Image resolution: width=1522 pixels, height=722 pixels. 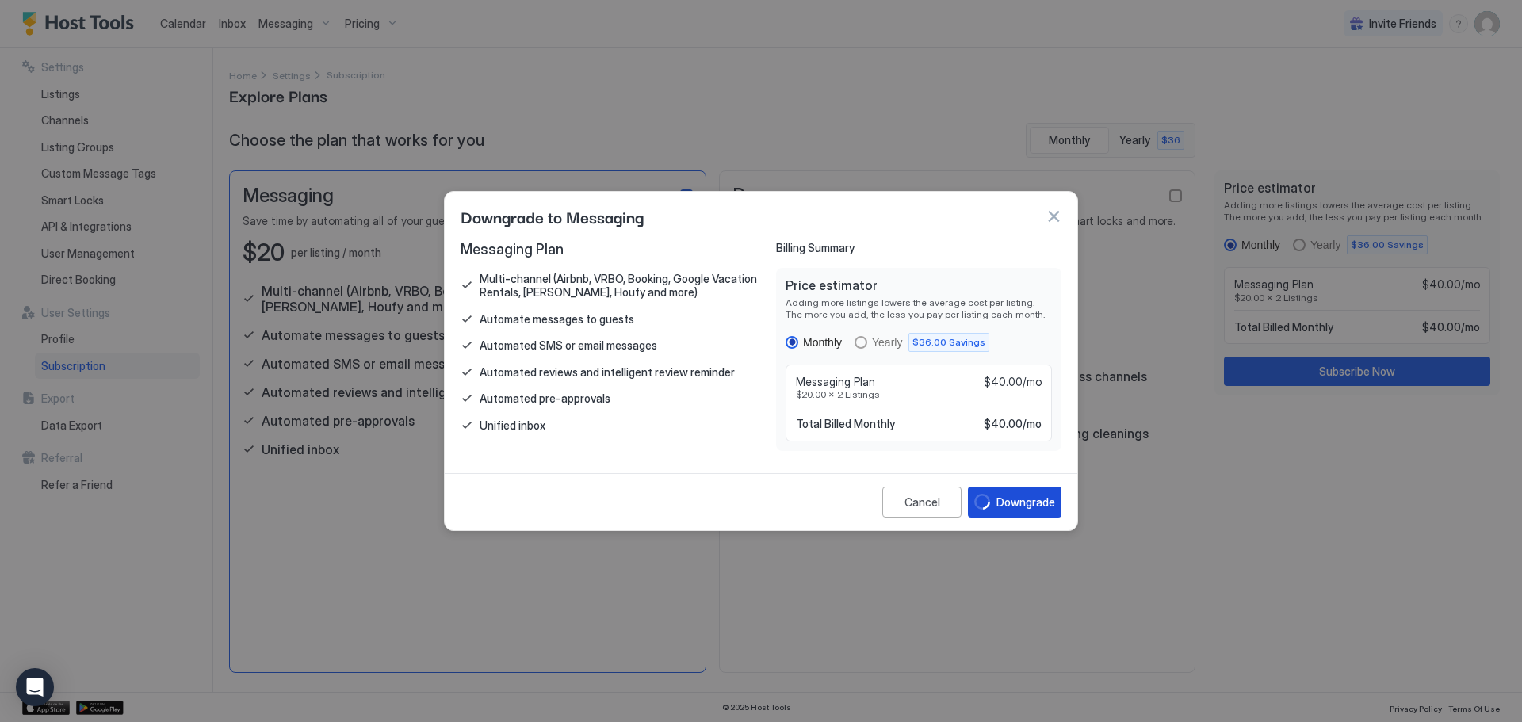 I want to click on span: Automated reviews and intelligent review reminder, so click(x=607, y=373).